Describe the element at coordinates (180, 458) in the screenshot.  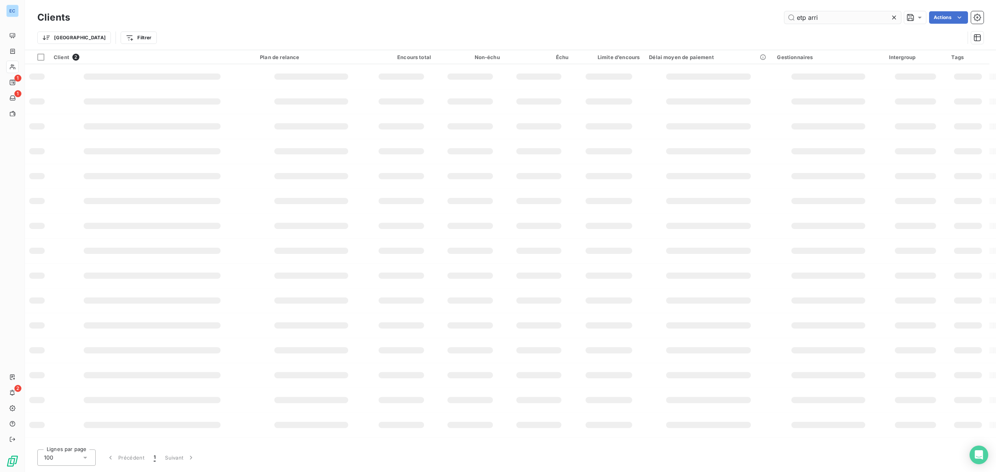
I see `button: Suivant` at that location.